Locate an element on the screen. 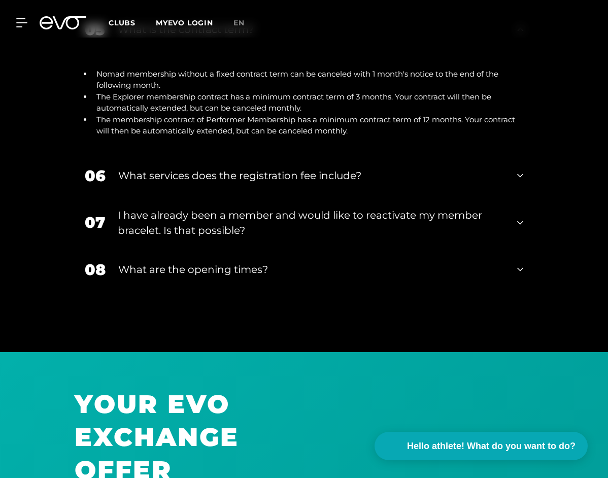 The image size is (608, 478). button: Hello athlete! What do you want to do? is located at coordinates (481, 446).